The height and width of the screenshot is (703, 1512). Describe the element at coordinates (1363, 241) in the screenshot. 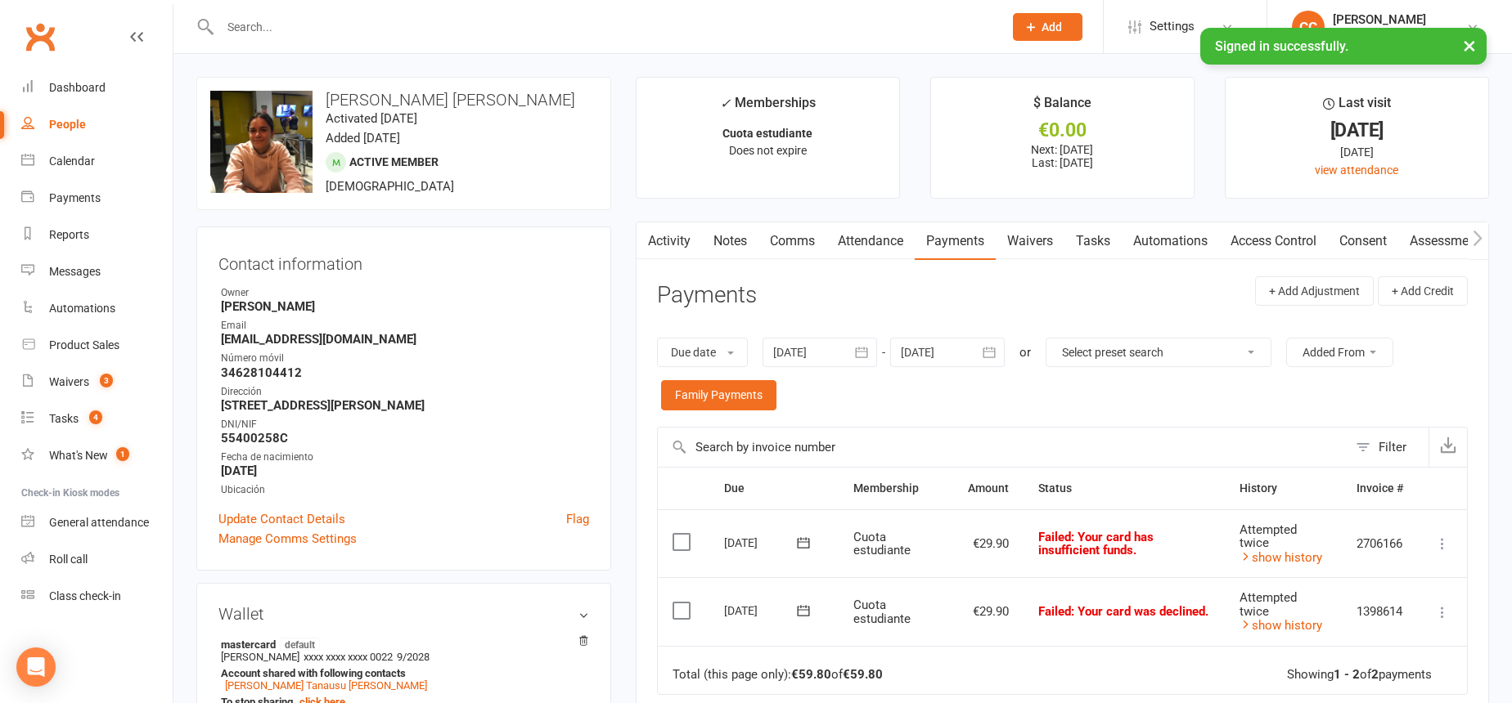

I see `a: Consent` at that location.